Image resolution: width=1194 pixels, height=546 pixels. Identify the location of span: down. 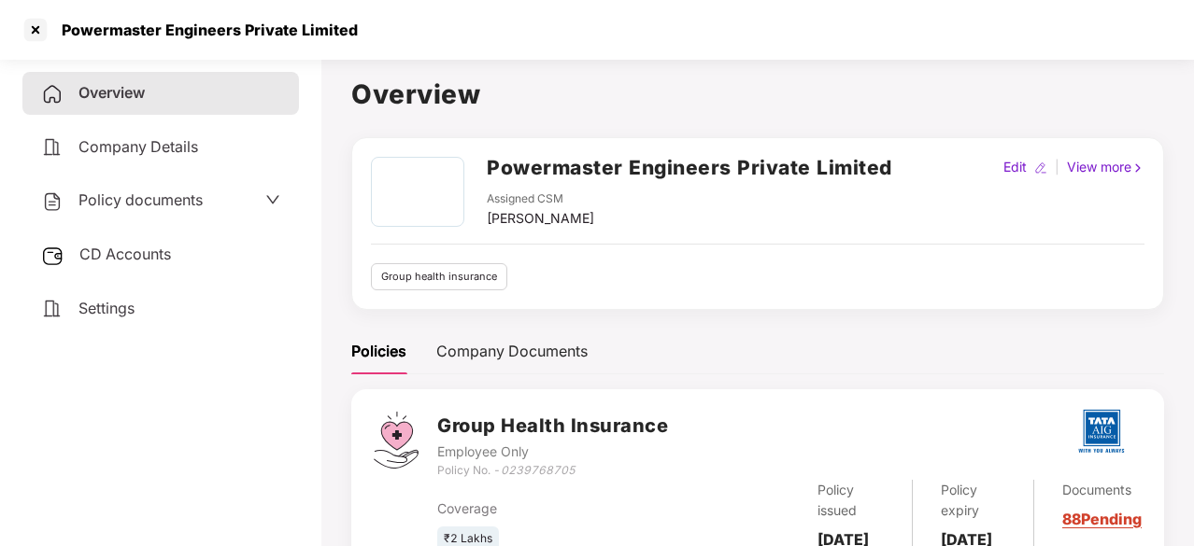
(273, 200).